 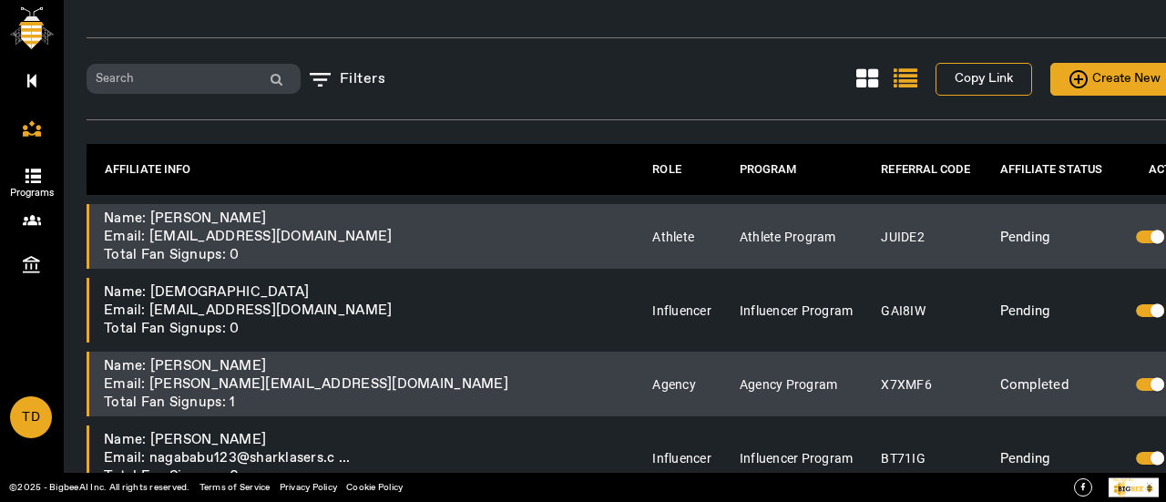 What do you see at coordinates (683, 169) in the screenshot?
I see `th: ROLE` at bounding box center [683, 169].